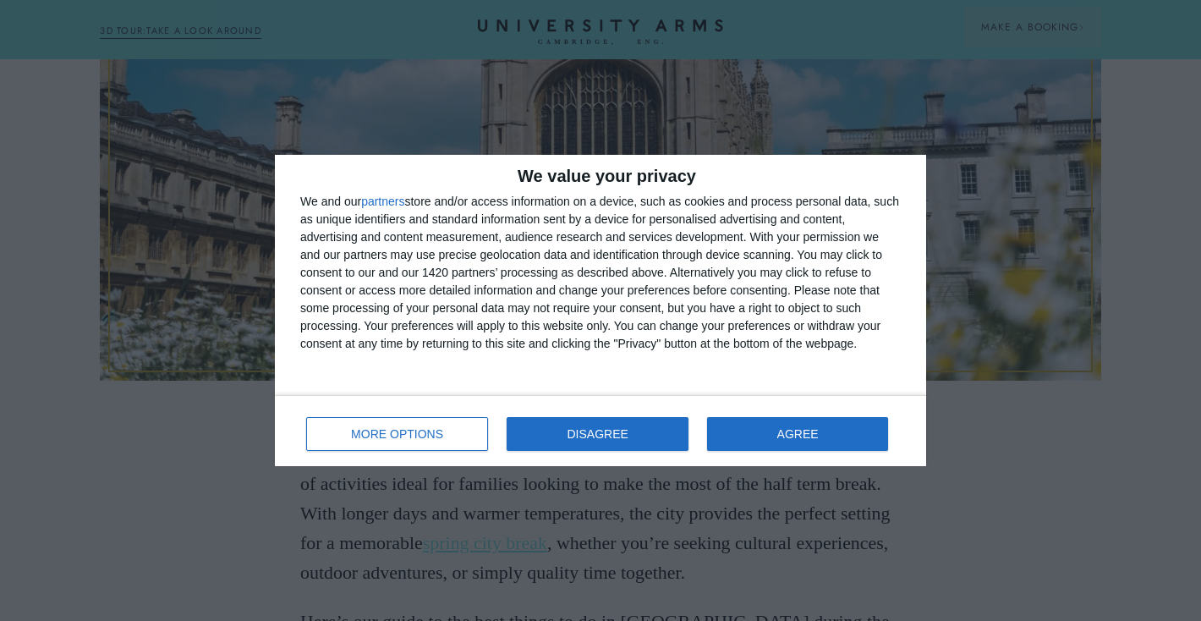 This screenshot has width=1201, height=621. What do you see at coordinates (382, 201) in the screenshot?
I see `button: partners` at bounding box center [382, 201].